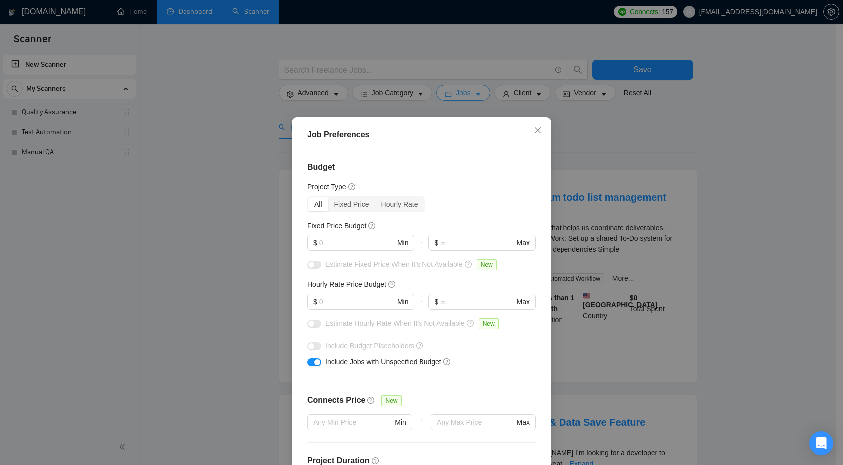 The width and height of the screenshot is (843, 465). I want to click on div: Job Preferences, so click(422, 135).